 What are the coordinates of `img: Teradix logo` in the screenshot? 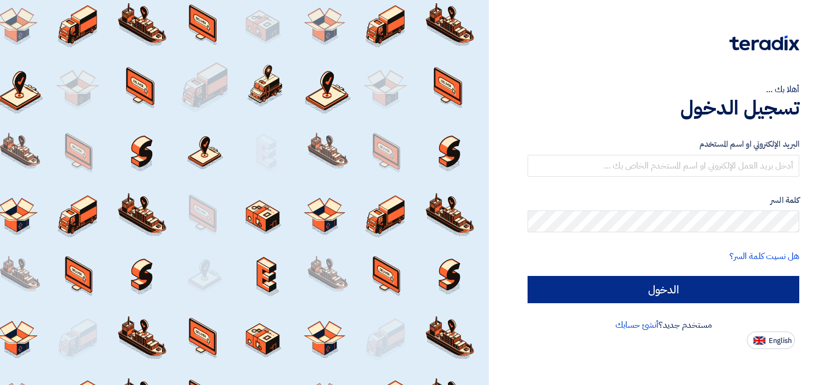 It's located at (765, 43).